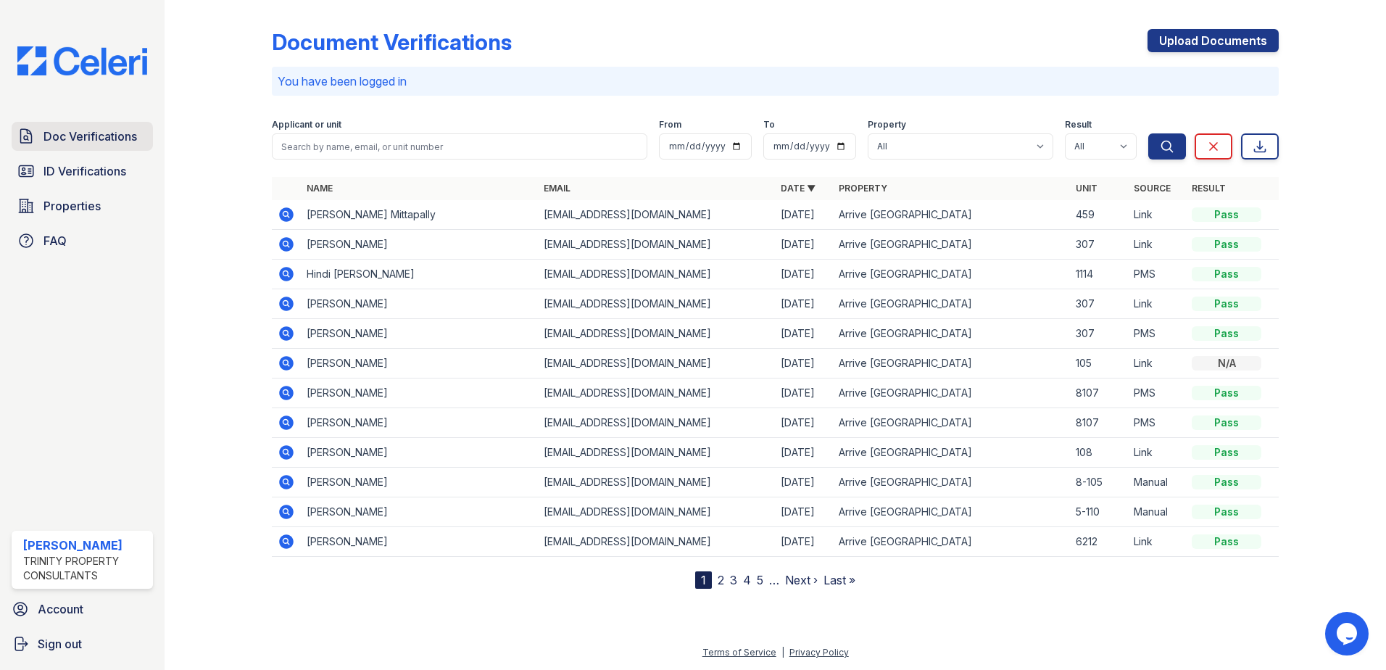 Image resolution: width=1386 pixels, height=670 pixels. What do you see at coordinates (1227, 363) in the screenshot?
I see `div: N/A` at bounding box center [1227, 363].